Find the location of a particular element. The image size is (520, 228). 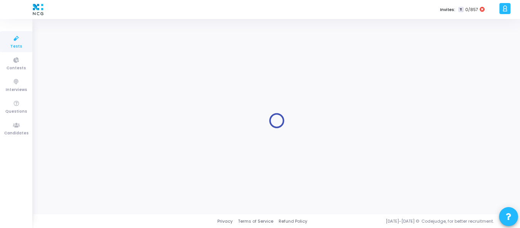

span: T is located at coordinates (461, 10).